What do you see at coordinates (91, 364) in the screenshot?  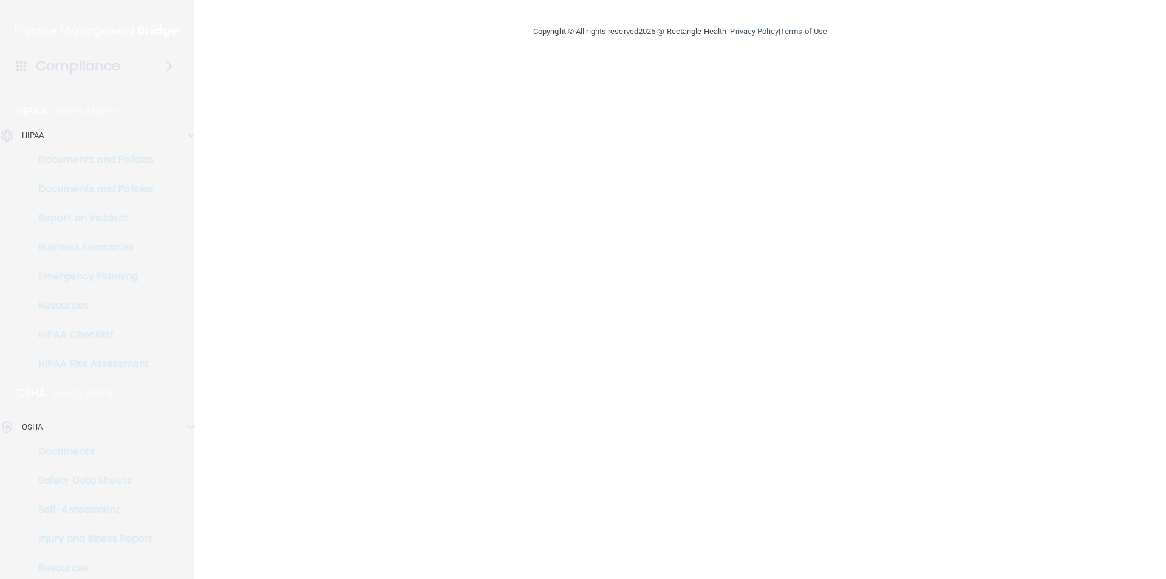 I see `p: HIPAA Risk Assessment` at bounding box center [91, 364].